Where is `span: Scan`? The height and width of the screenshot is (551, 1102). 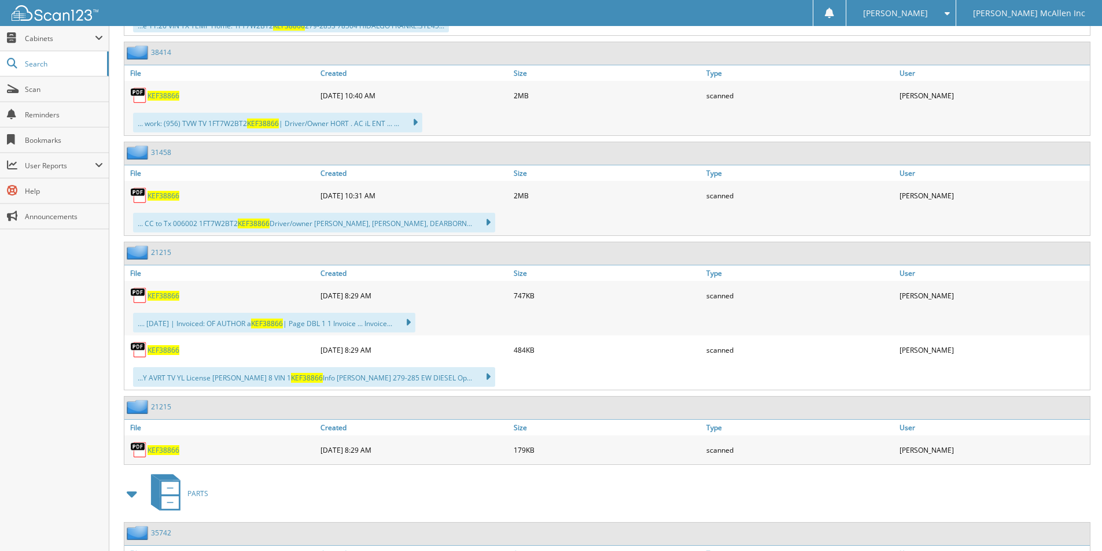
span: Scan is located at coordinates (64, 89).